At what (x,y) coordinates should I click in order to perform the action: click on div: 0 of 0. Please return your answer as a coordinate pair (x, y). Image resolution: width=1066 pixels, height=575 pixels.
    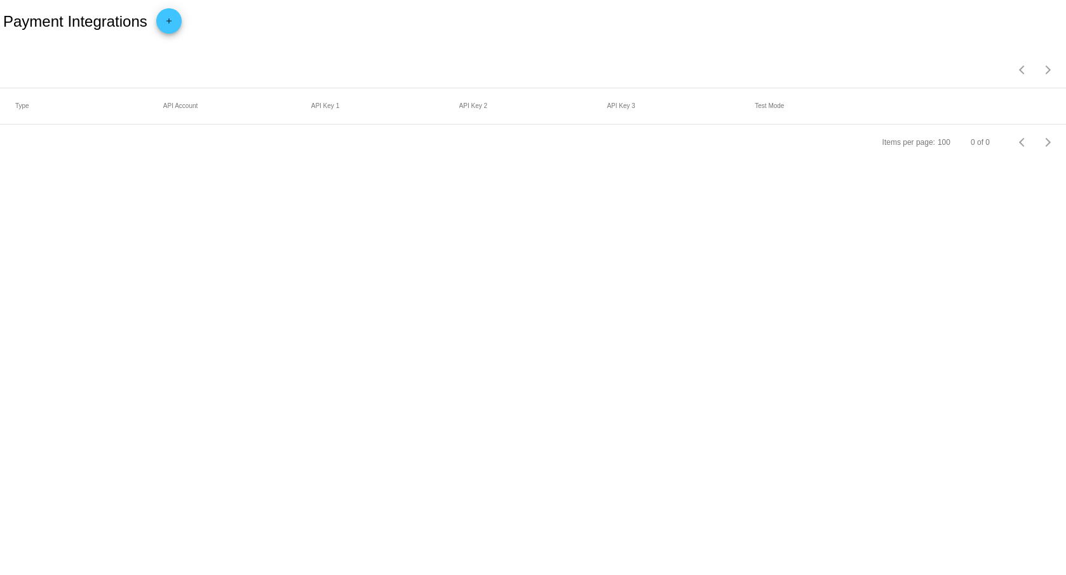
    Looking at the image, I should click on (980, 142).